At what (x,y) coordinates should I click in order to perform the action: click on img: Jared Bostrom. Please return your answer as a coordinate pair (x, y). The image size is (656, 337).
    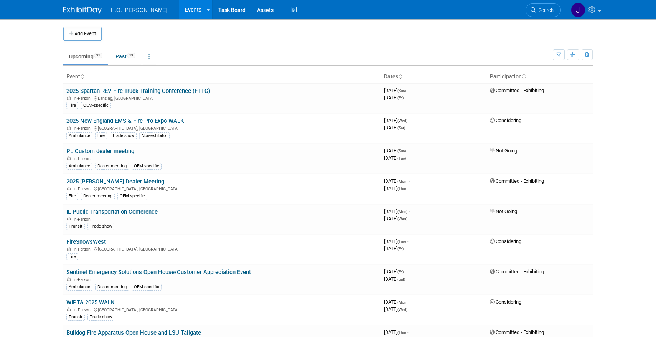
    Looking at the image, I should click on (578, 10).